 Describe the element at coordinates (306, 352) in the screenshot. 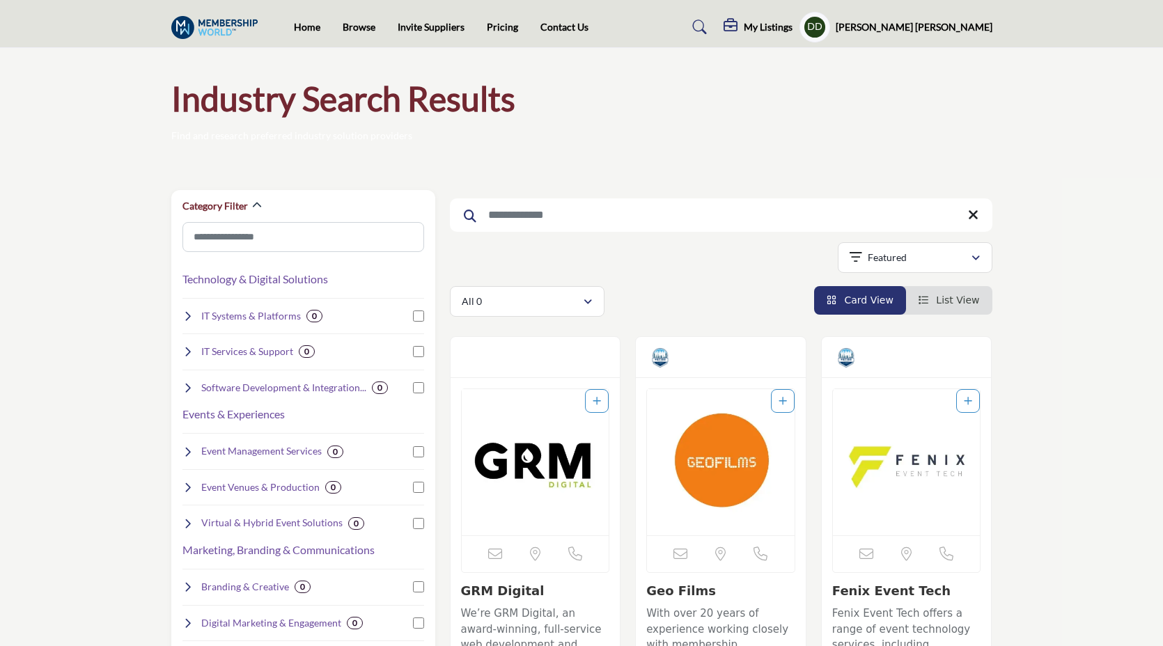

I see `div: 0 Results For IT Services & Support` at that location.